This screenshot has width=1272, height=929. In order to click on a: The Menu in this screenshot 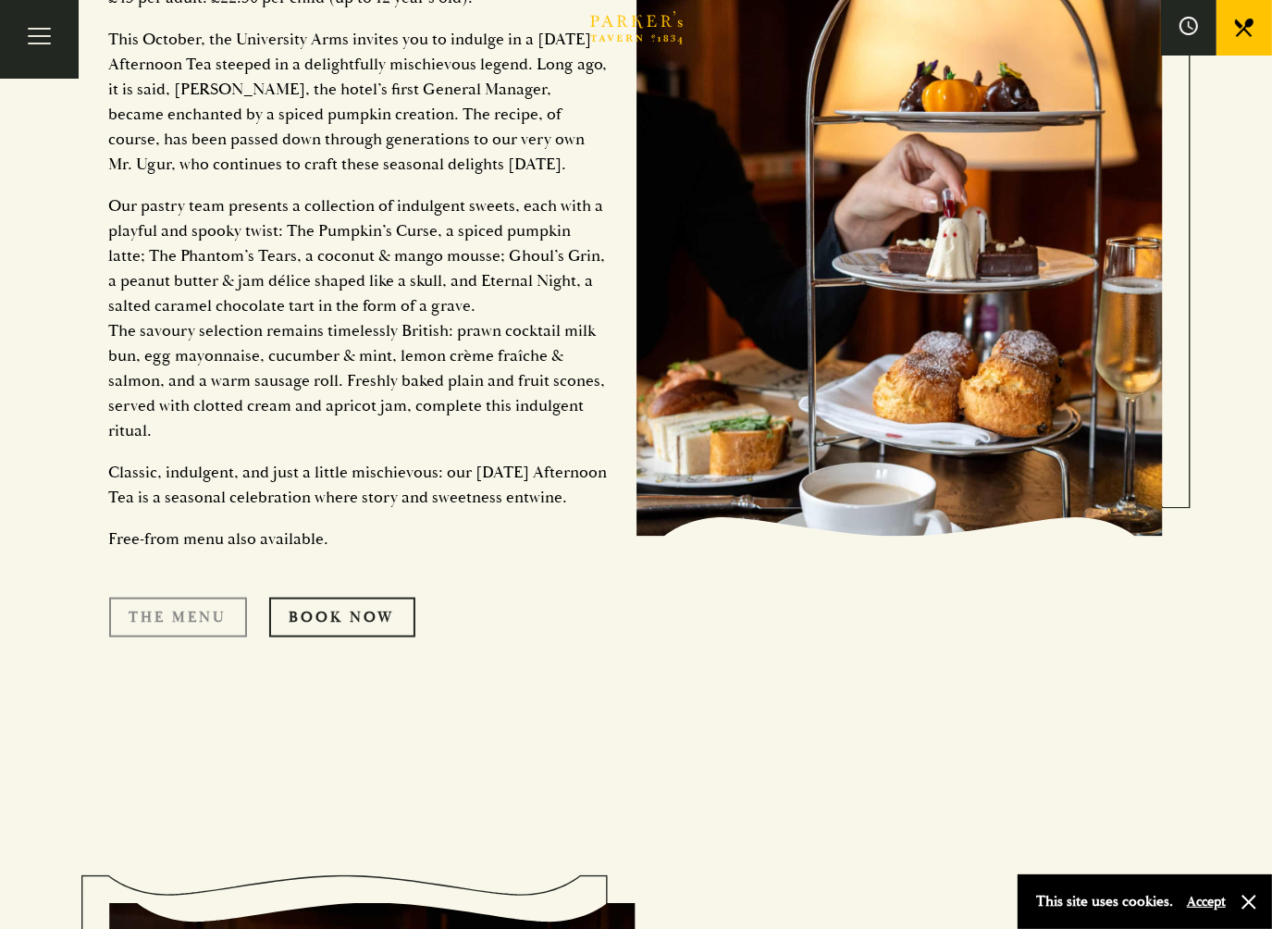, I will do `click(178, 617)`.